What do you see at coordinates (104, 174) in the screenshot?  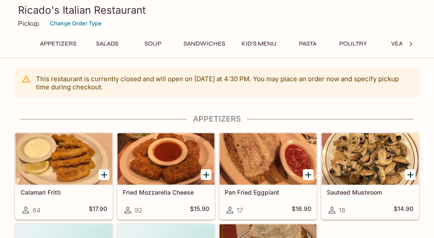 I see `button: Add Calamari Fritti` at bounding box center [104, 174].